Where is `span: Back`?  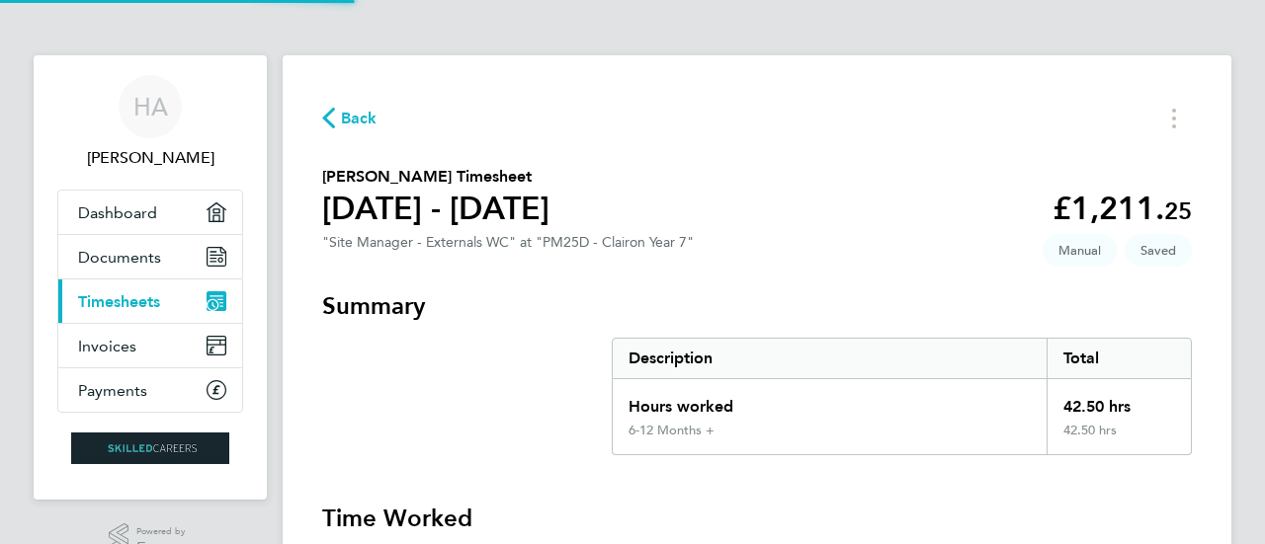
span: Back is located at coordinates (359, 119).